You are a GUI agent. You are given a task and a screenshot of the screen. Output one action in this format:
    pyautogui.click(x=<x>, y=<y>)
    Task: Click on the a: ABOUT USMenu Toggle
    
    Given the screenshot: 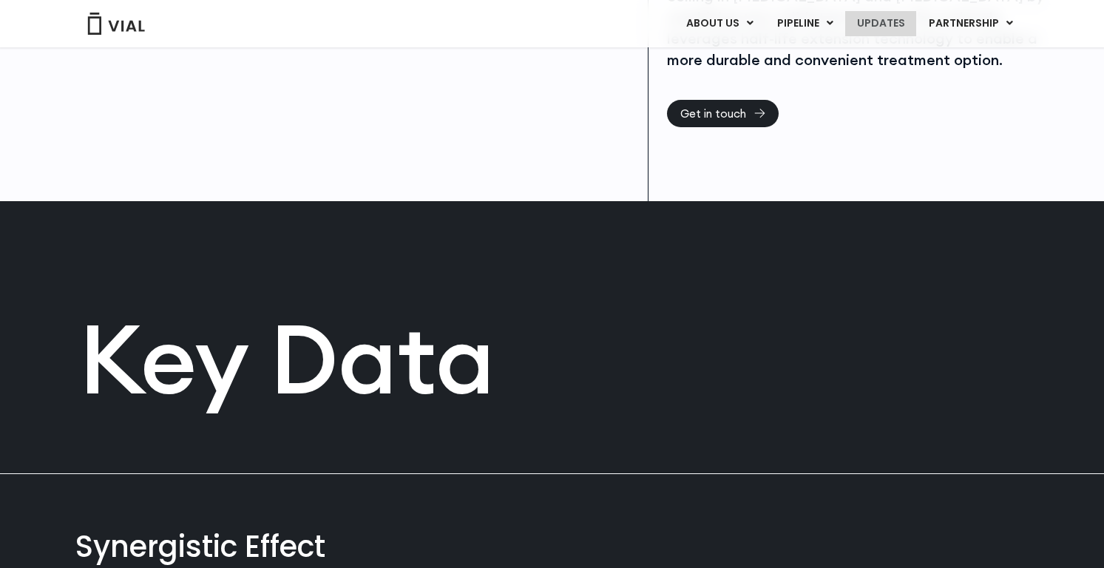 What is the action you would take?
    pyautogui.click(x=719, y=24)
    